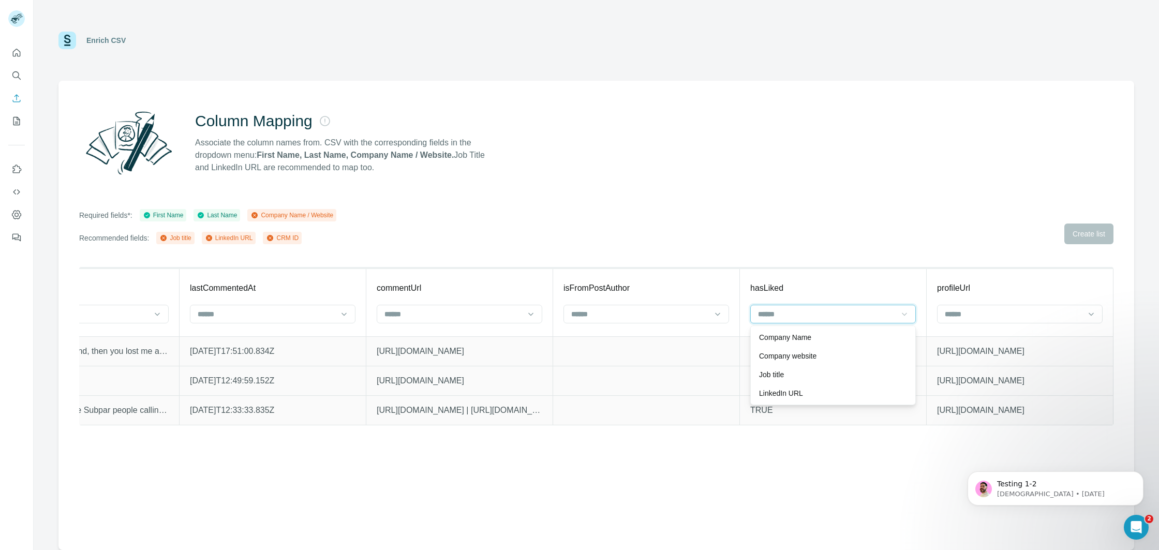  What do you see at coordinates (17, 98) in the screenshot?
I see `button: Enrich CSV` at bounding box center [17, 98].